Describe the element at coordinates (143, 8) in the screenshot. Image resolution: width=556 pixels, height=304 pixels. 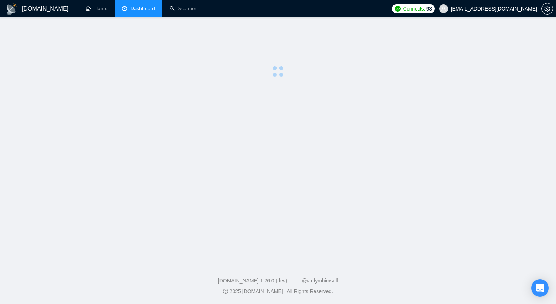
I see `span: Dashboard` at that location.